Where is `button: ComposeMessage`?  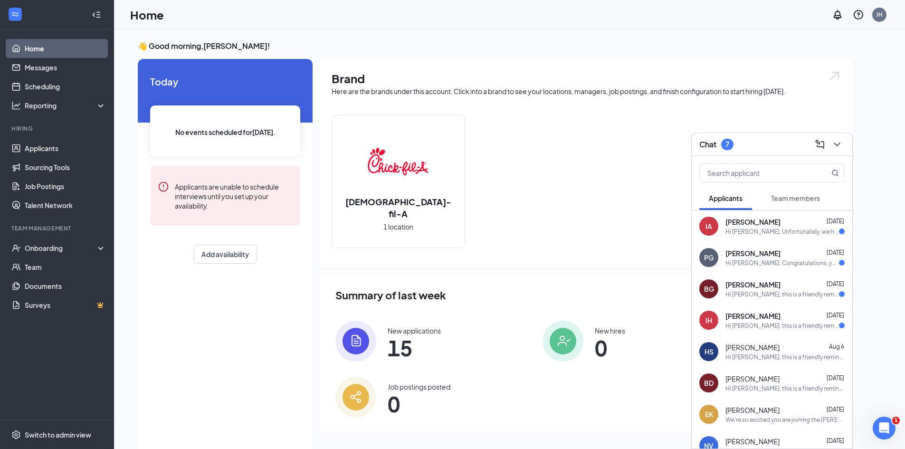
button: ComposeMessage is located at coordinates (820, 144).